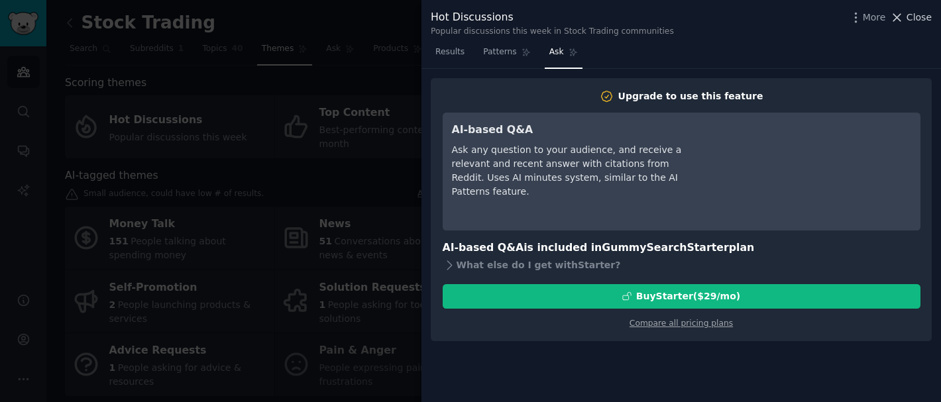  I want to click on button: Close, so click(911, 17).